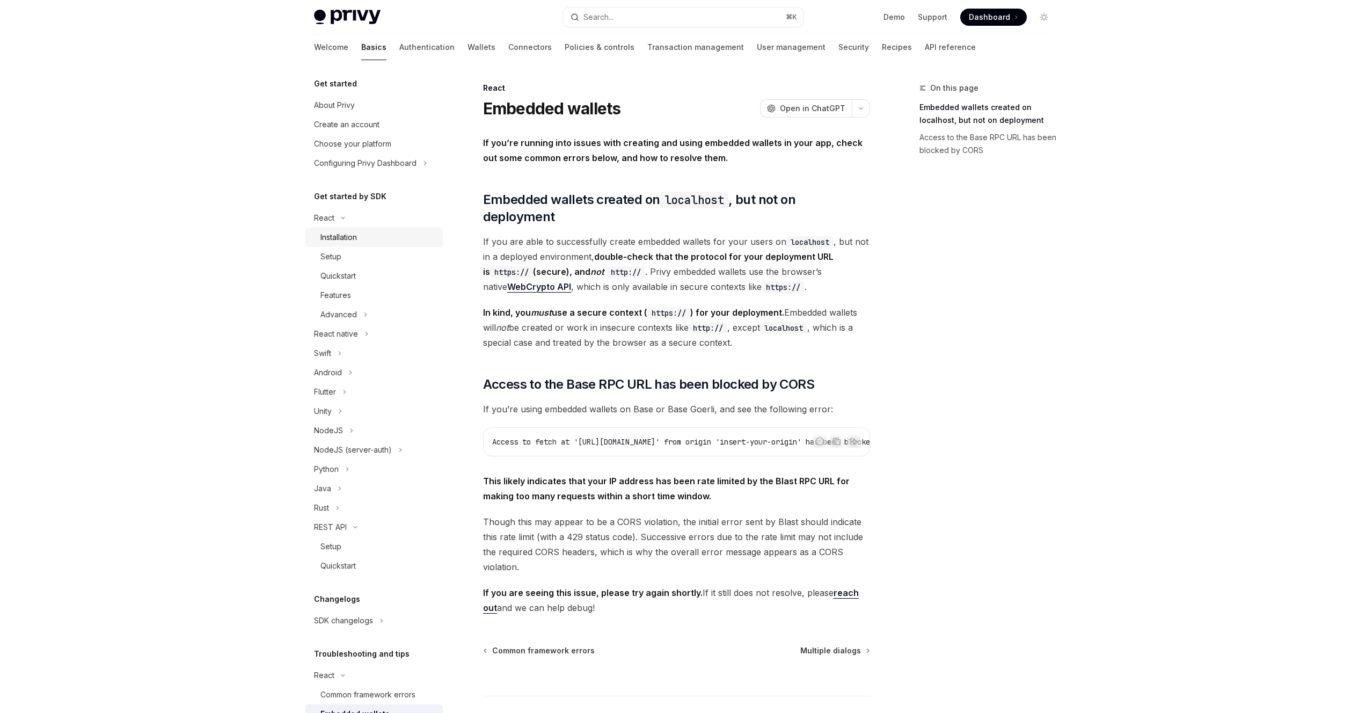 The width and height of the screenshot is (1366, 713). What do you see at coordinates (666, 488) in the screenshot?
I see `strong: This likely indicates that your IP address has been rate limited by the Blast RPC URL for making ...` at bounding box center [666, 488].